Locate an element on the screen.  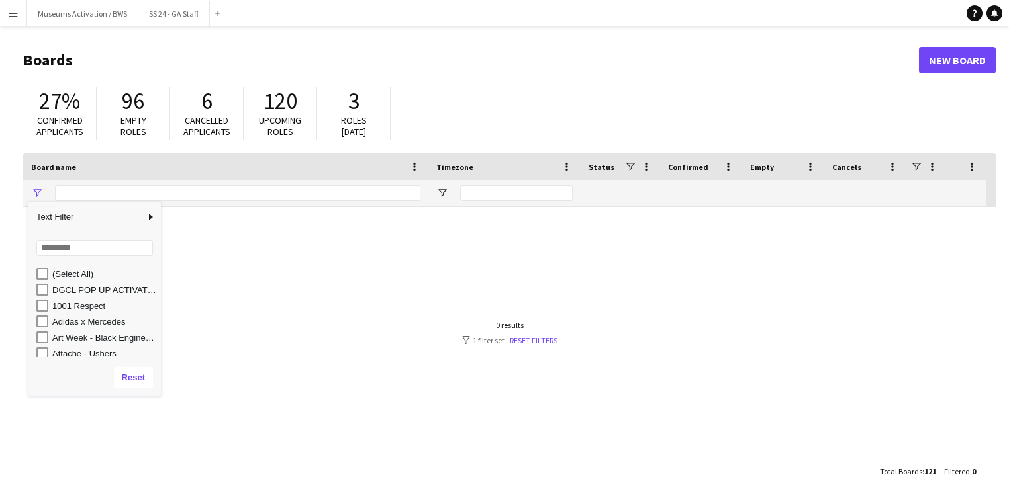
span: 6 is located at coordinates (206, 101).